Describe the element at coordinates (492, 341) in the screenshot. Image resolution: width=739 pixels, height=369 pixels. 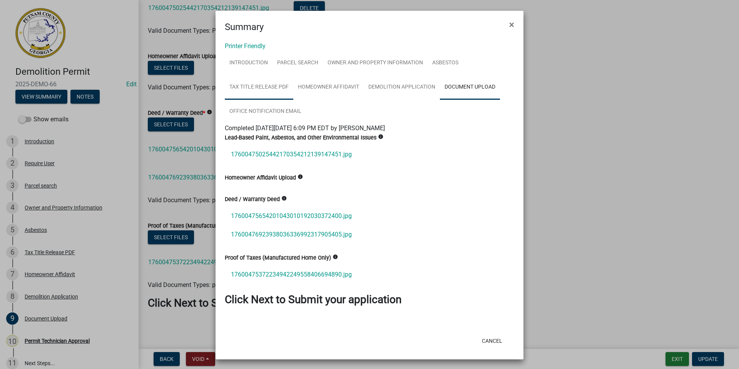
I see `button: Cancel` at that location.